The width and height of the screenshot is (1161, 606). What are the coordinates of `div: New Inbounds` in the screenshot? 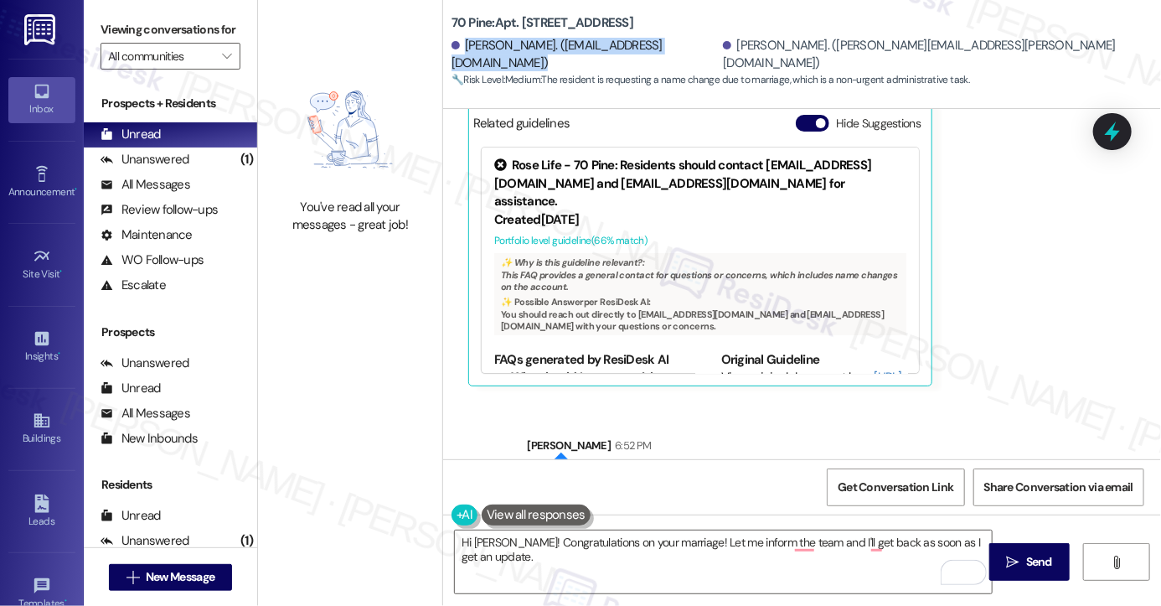 It's located at (149, 438).